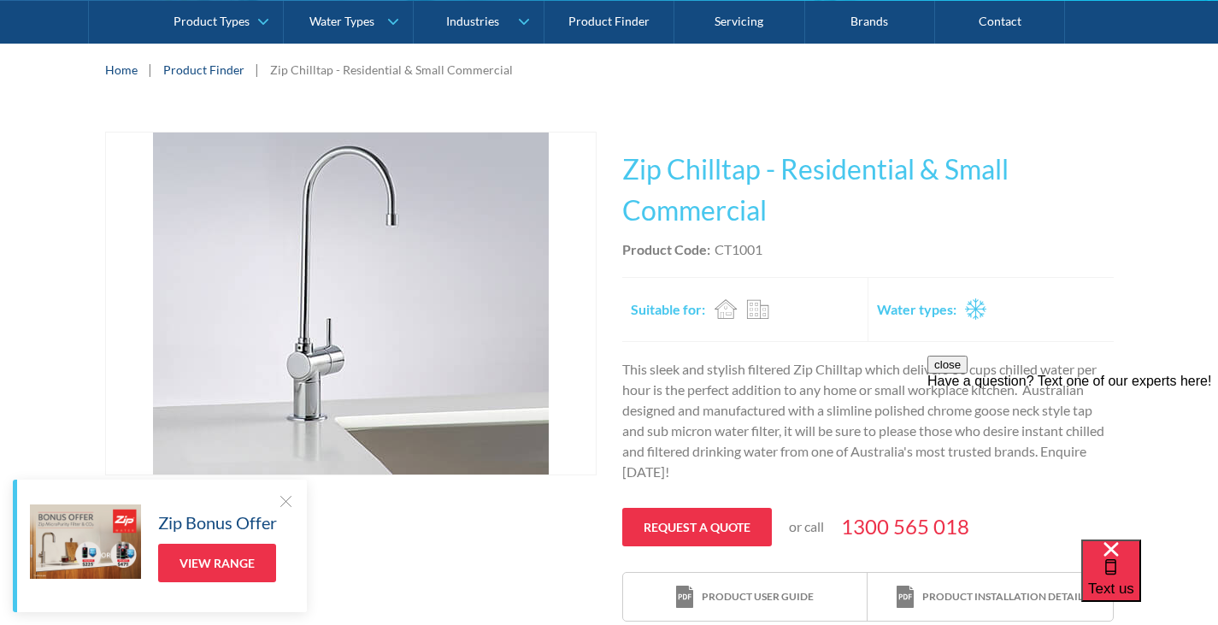 The image size is (1218, 625). I want to click on a: View Range, so click(217, 562).